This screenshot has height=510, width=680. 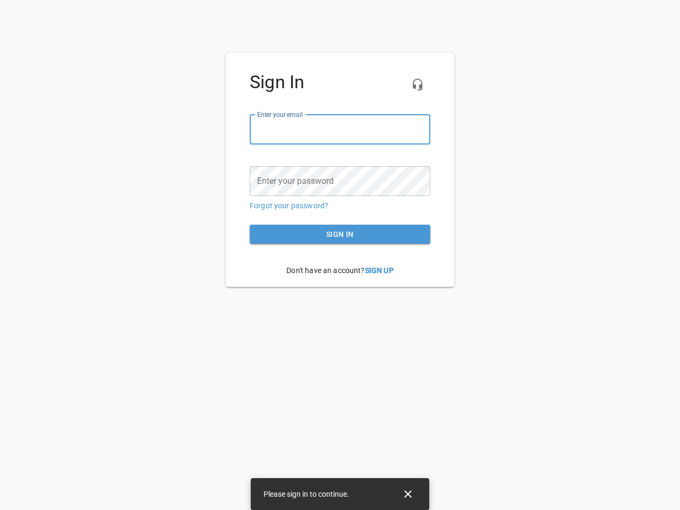 What do you see at coordinates (340, 82) in the screenshot?
I see `h4: Sign In` at bounding box center [340, 82].